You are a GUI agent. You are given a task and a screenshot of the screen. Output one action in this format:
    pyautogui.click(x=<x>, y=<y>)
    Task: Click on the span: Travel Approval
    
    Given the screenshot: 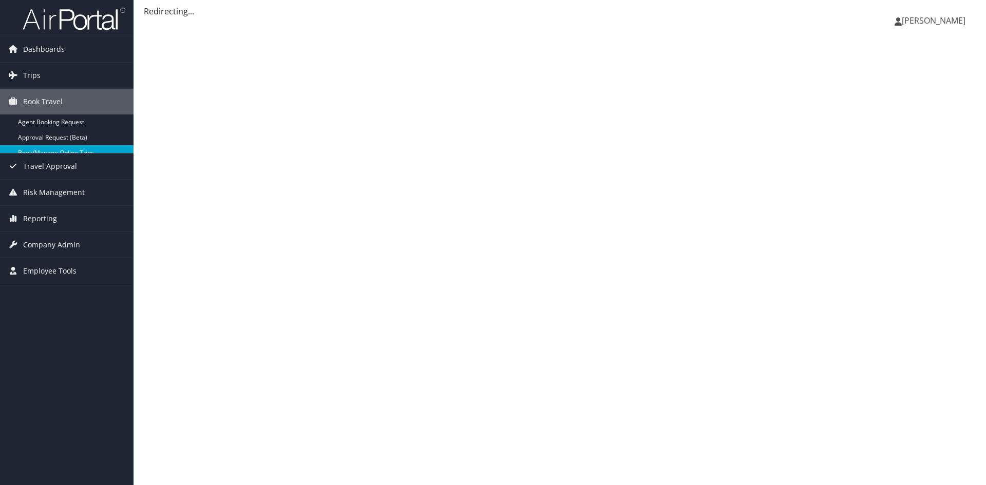 What is the action you would take?
    pyautogui.click(x=50, y=166)
    